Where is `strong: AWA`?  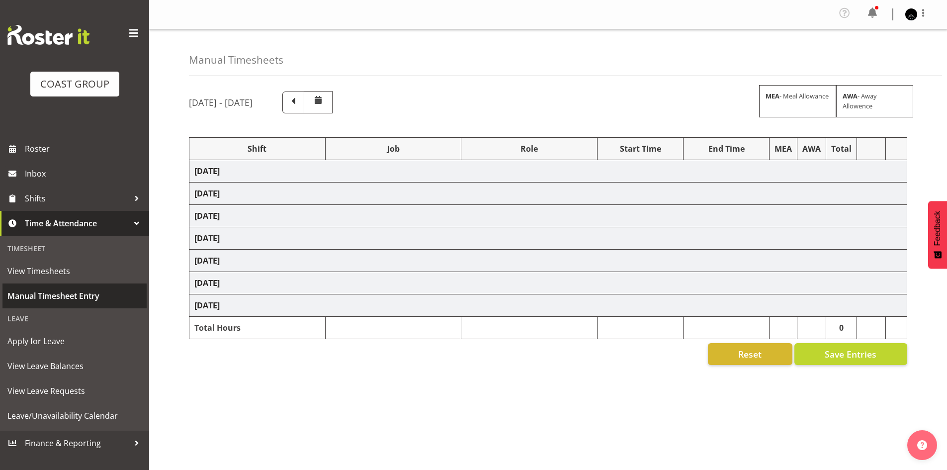
strong: AWA is located at coordinates (850, 96).